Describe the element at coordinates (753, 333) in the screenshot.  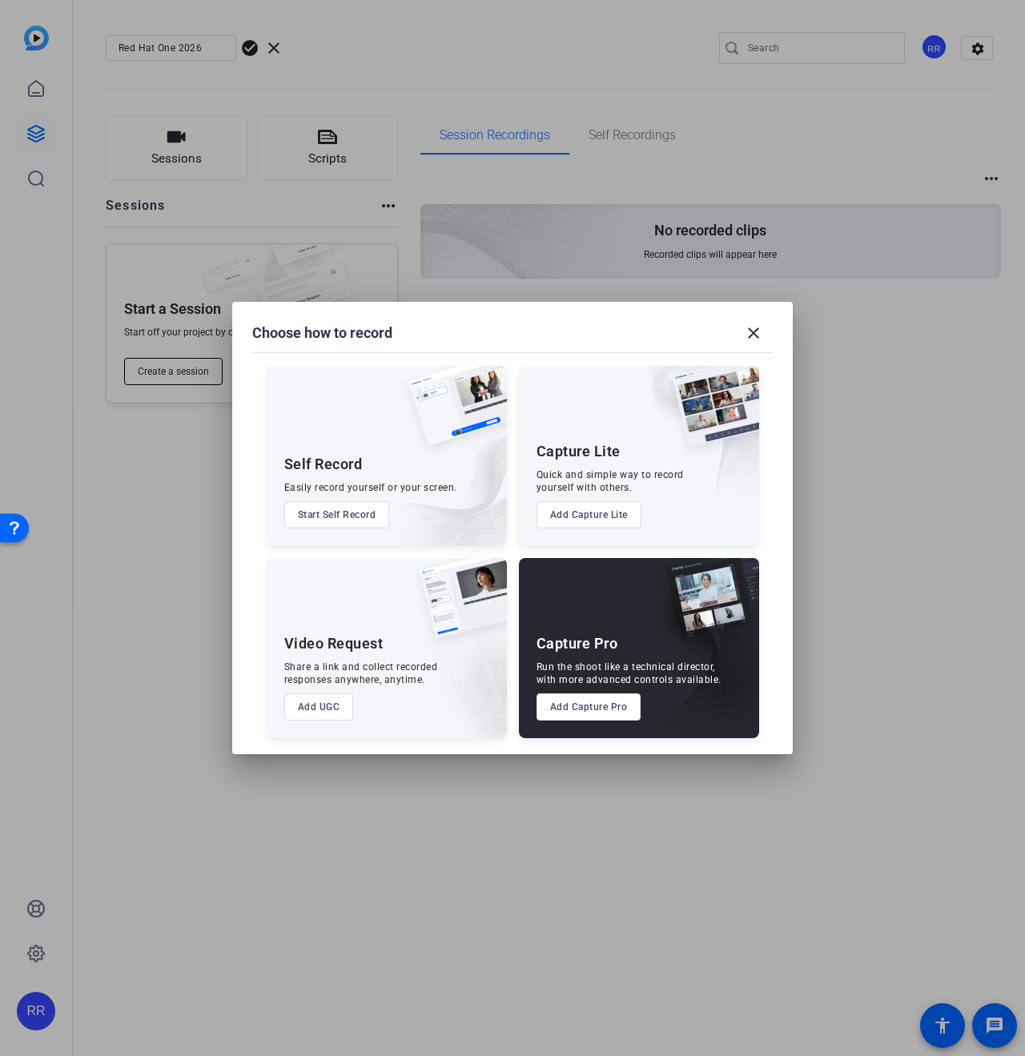
I see `mat-icon: close` at that location.